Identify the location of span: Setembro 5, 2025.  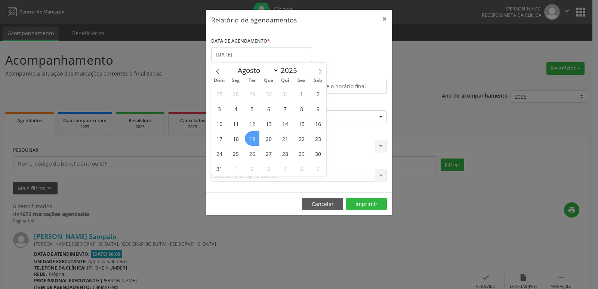
(301, 168).